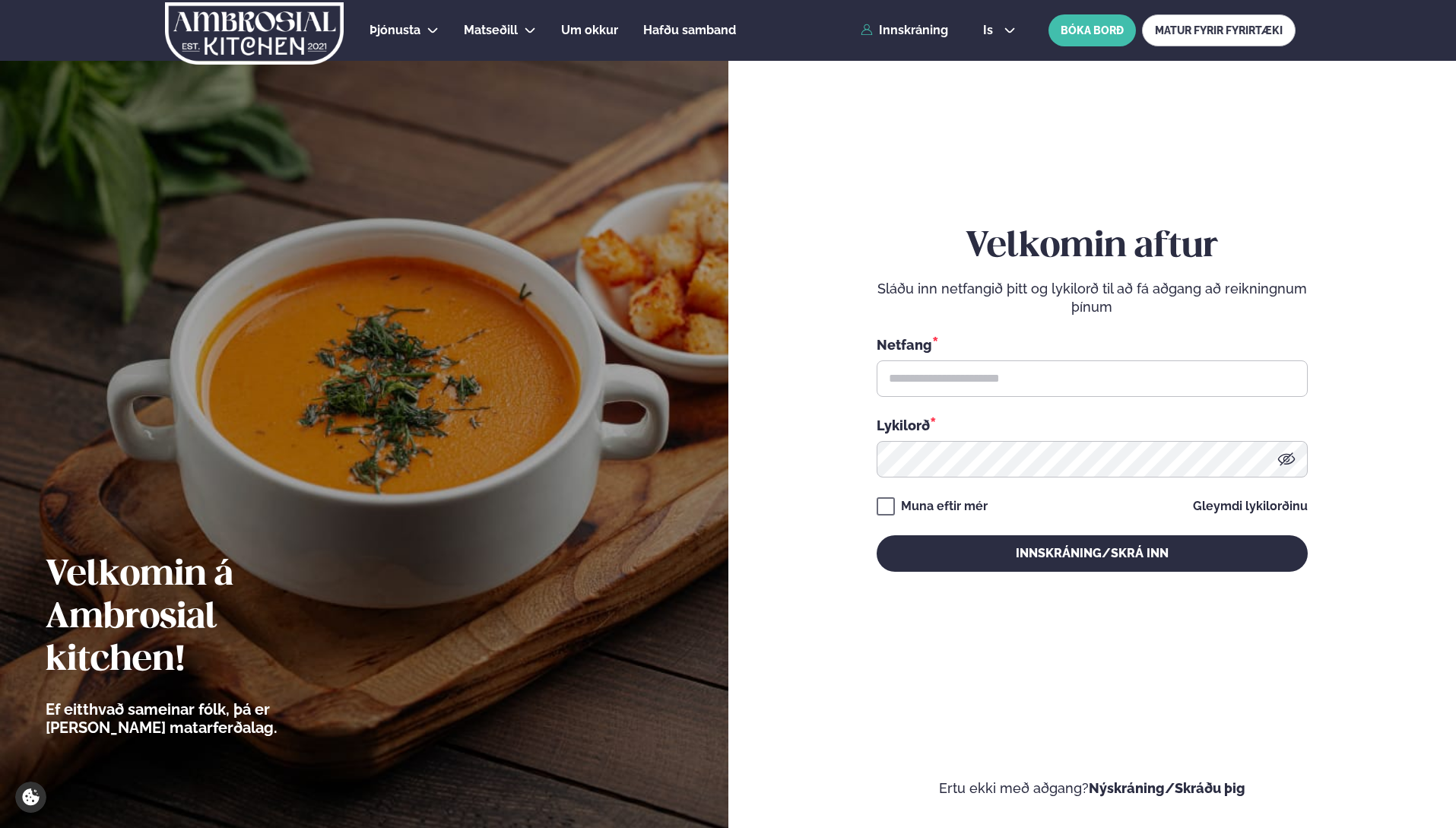 The height and width of the screenshot is (828, 1456). What do you see at coordinates (1091, 554) in the screenshot?
I see `button: Innskráning/Skrá inn` at bounding box center [1091, 554].